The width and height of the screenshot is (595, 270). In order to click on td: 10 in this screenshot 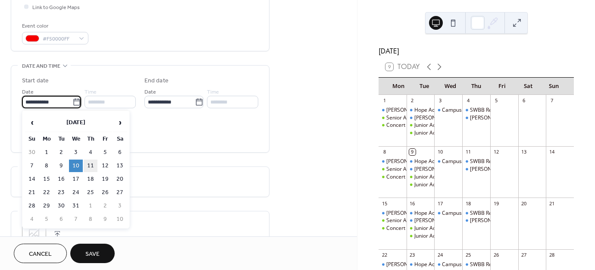, I will do `click(120, 219)`.